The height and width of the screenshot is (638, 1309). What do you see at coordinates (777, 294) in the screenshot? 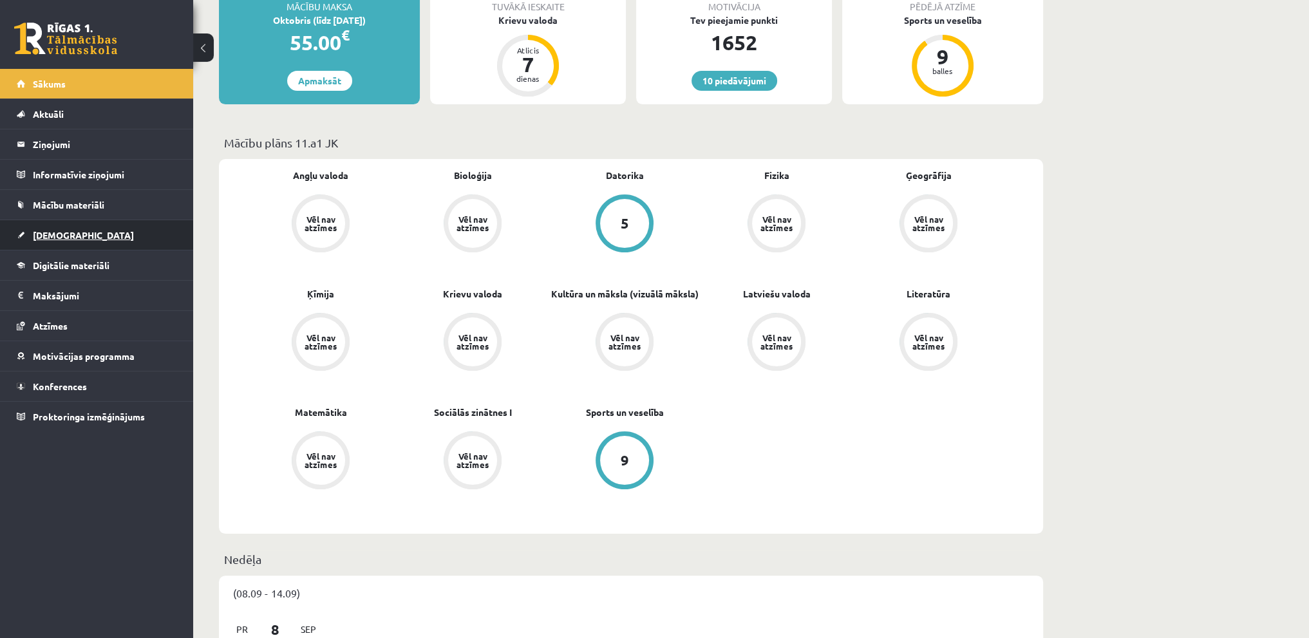
I see `a: Latviešu valoda` at bounding box center [777, 294].